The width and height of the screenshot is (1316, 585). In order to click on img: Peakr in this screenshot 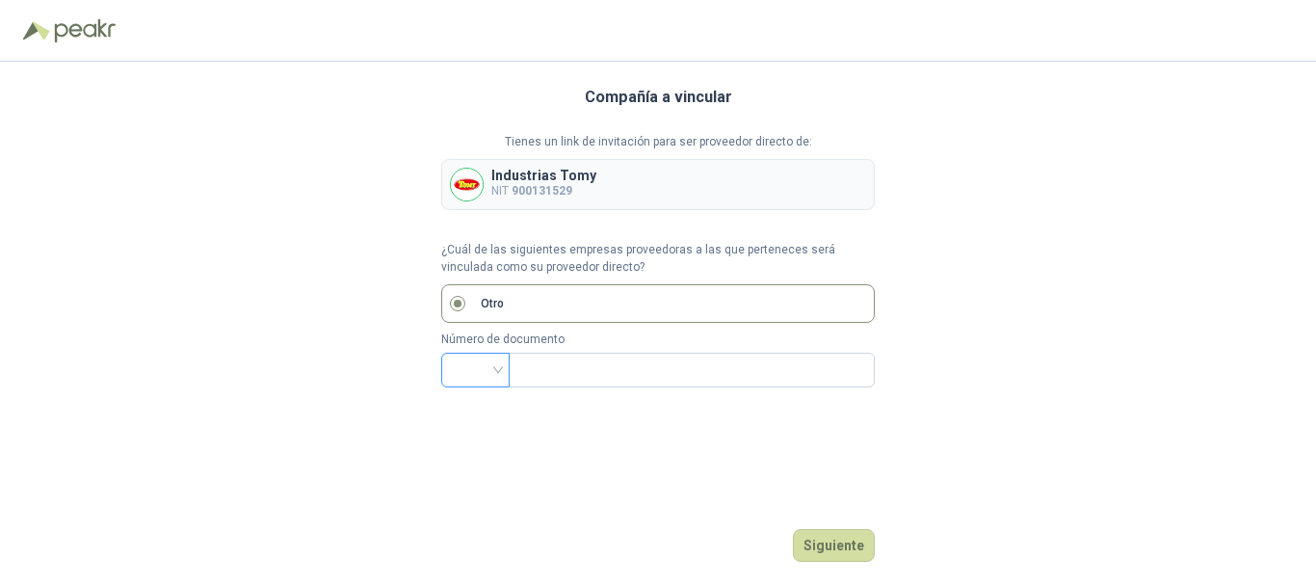, I will do `click(85, 31)`.